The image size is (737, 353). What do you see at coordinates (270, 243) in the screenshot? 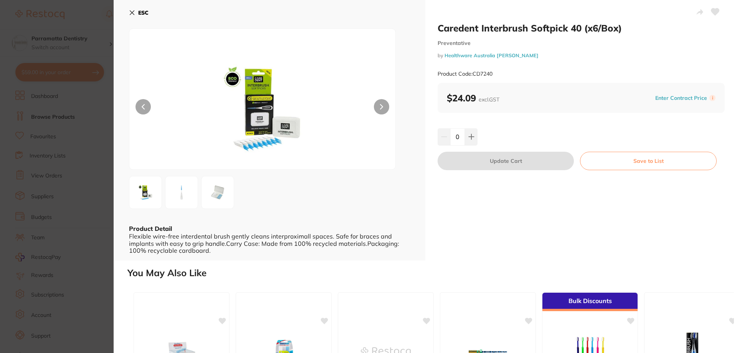
I see `div: Flexible wire-free interdental brush gently cleans interproximall spaces. Safe for braces and imp...` at bounding box center [270, 243].